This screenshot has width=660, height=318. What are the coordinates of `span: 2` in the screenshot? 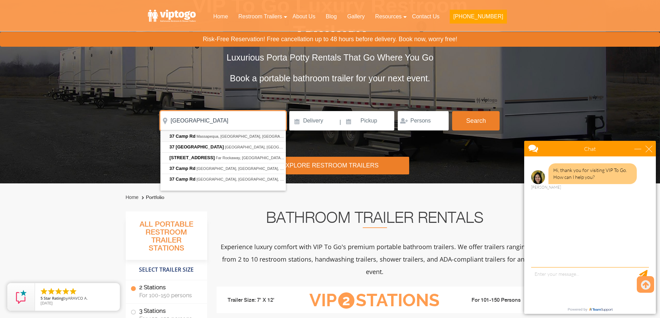 It's located at (346, 301).